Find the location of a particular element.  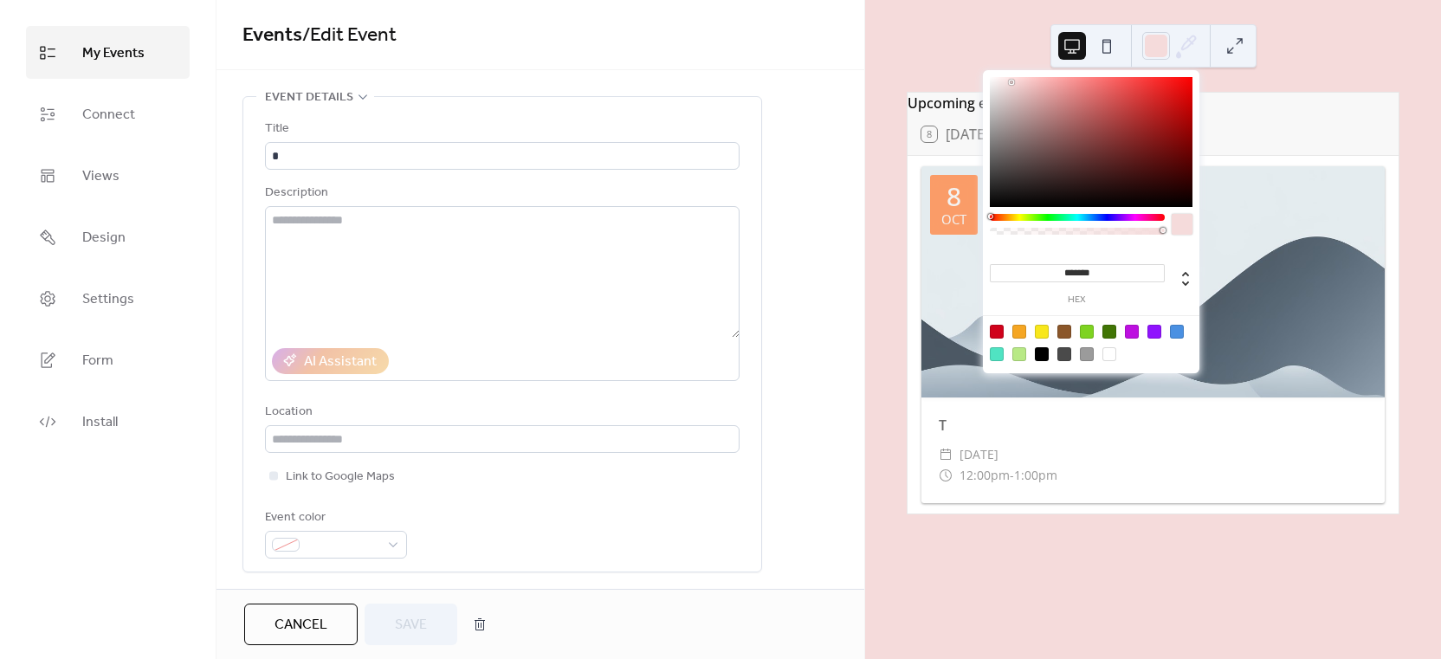

span: Install is located at coordinates (100, 422).